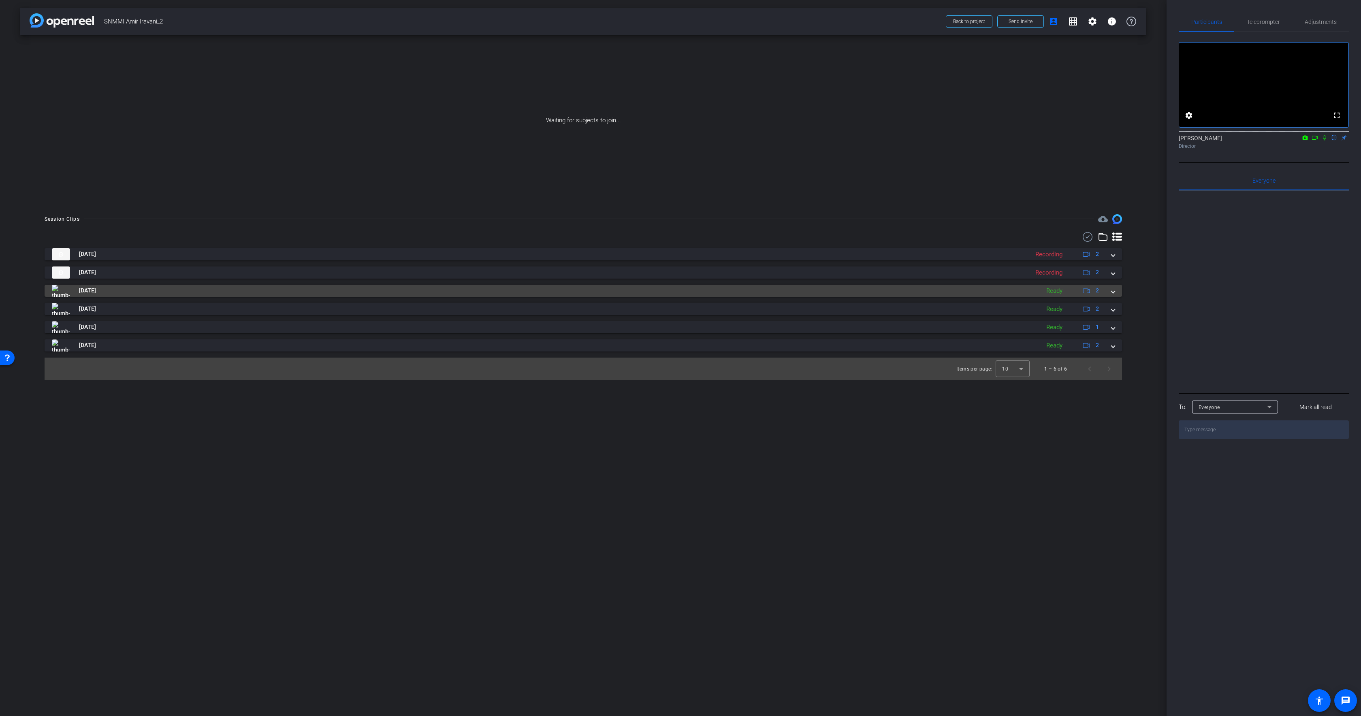  What do you see at coordinates (1112, 21) in the screenshot?
I see `mat-icon: info` at bounding box center [1112, 21].